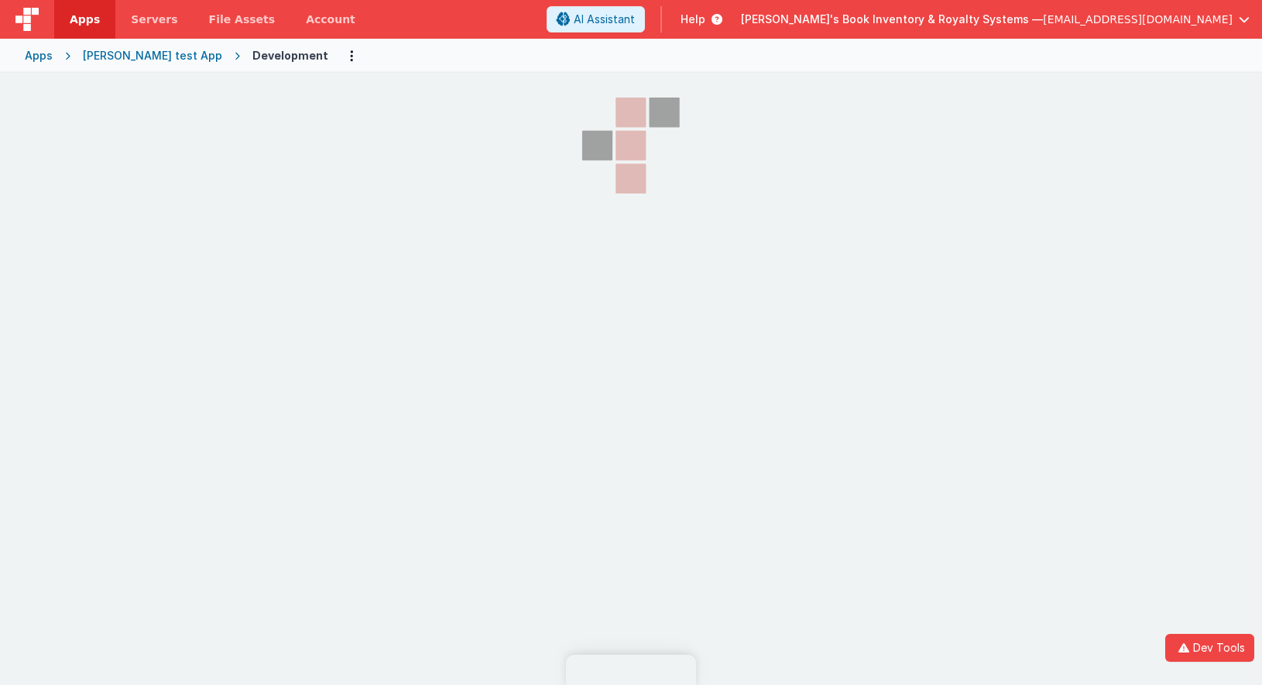 The height and width of the screenshot is (685, 1262). What do you see at coordinates (290, 56) in the screenshot?
I see `div: Development` at bounding box center [290, 56].